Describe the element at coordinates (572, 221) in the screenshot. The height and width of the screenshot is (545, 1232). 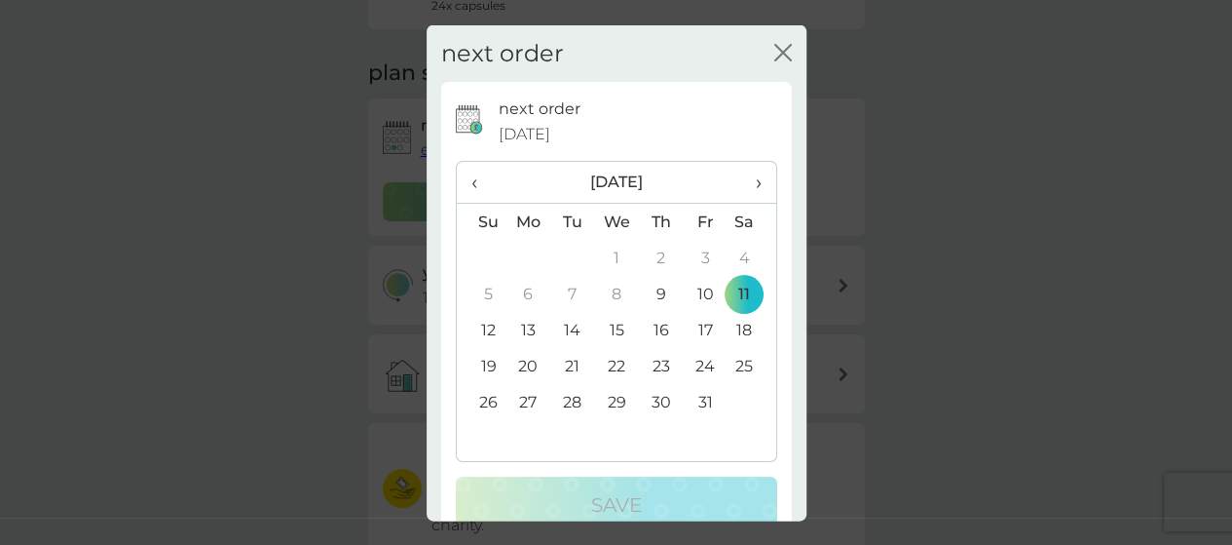
I see `th: Tu` at that location.